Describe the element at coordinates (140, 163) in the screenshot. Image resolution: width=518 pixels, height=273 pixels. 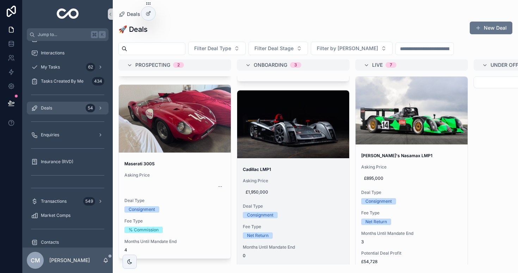
I see `strong: Maserati 300S` at that location.